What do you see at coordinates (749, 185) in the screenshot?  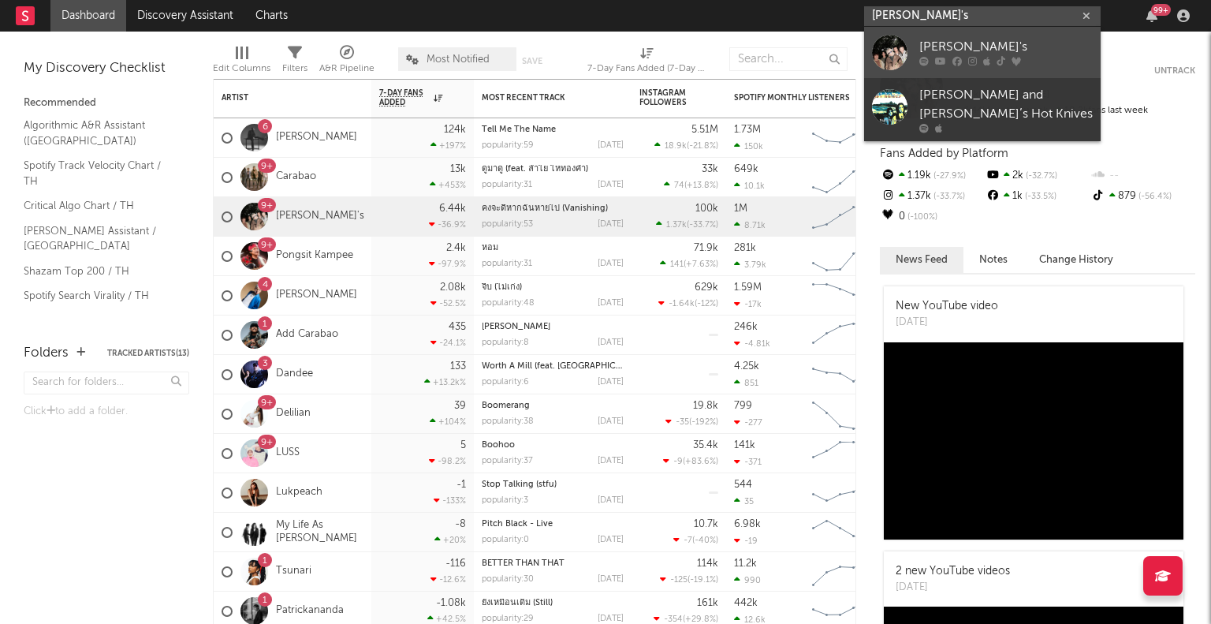 I see `div: 10.1k` at bounding box center [749, 185].